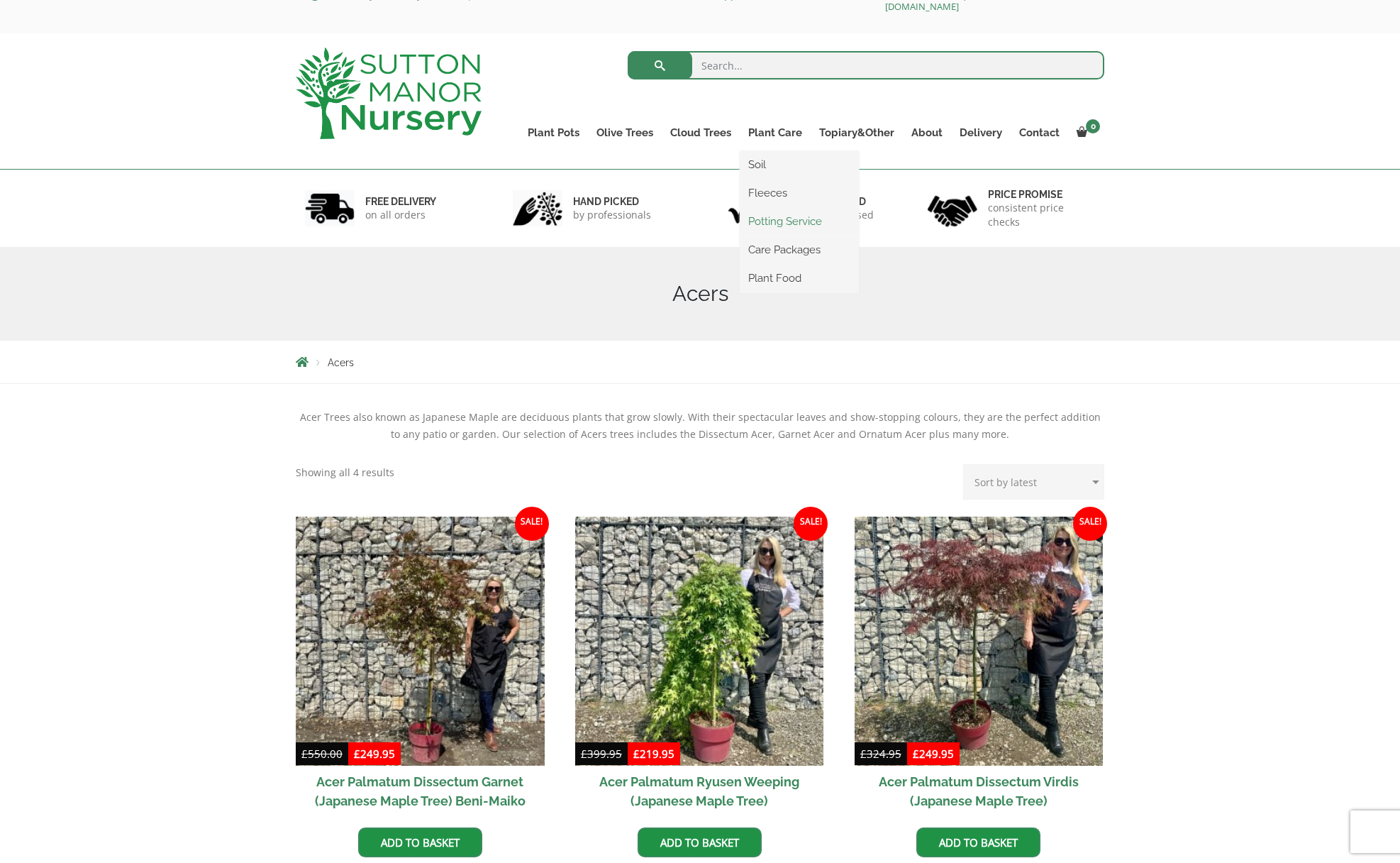 The width and height of the screenshot is (1400, 863). What do you see at coordinates (329, 208) in the screenshot?
I see `img: 1.jpg` at bounding box center [329, 208].